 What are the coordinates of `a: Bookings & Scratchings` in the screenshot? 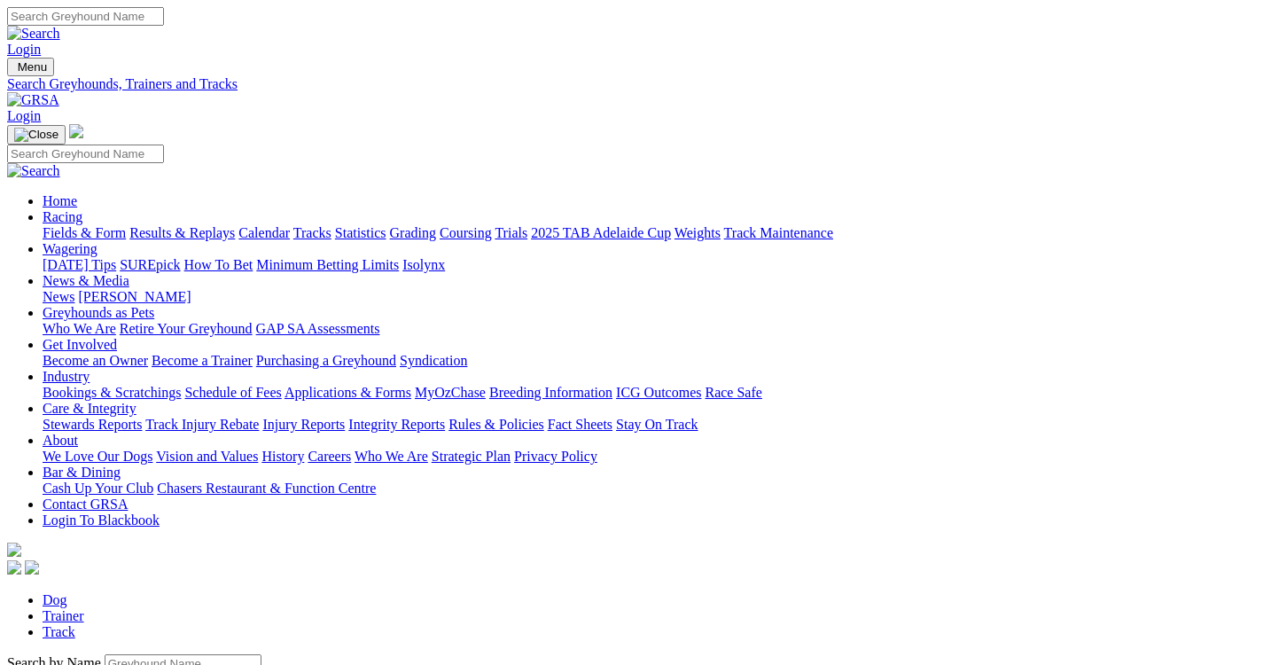 It's located at (112, 392).